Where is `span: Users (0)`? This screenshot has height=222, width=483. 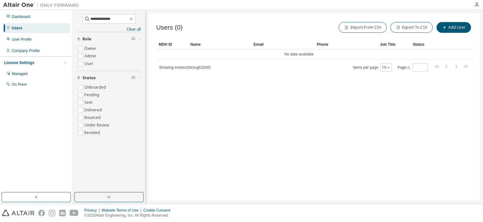
span: Users (0) is located at coordinates (169, 27).